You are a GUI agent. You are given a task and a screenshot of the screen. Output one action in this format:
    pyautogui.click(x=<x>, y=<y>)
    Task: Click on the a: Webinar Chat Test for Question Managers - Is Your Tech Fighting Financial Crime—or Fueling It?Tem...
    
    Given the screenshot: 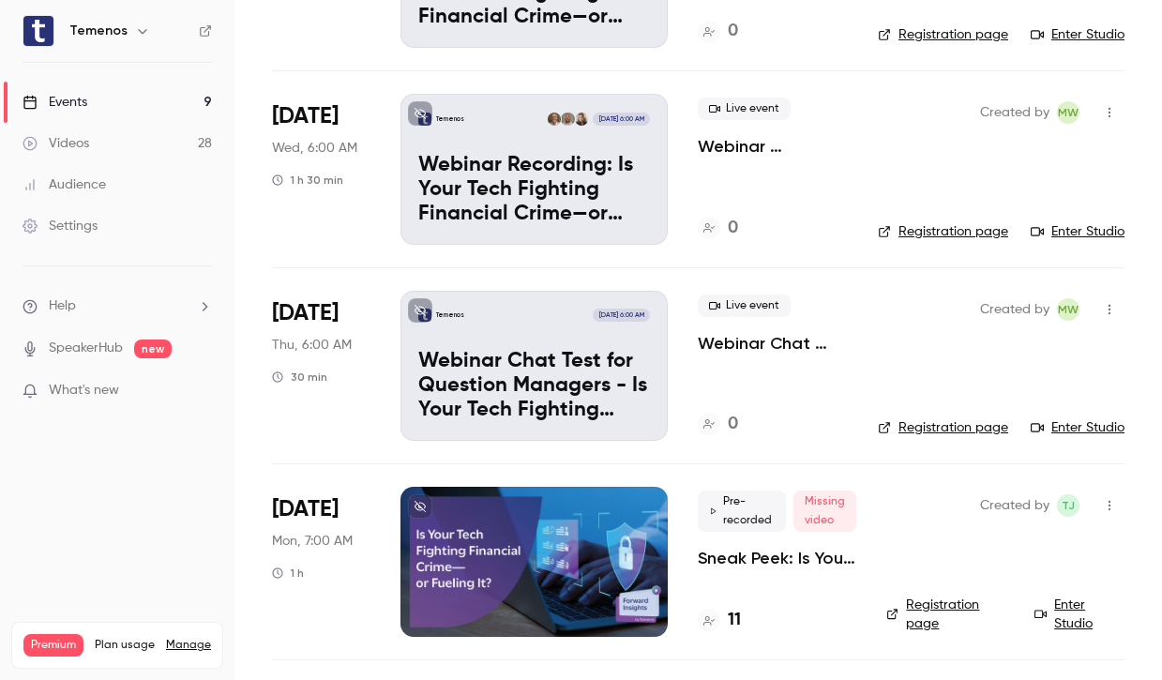 What is the action you would take?
    pyautogui.click(x=534, y=366)
    